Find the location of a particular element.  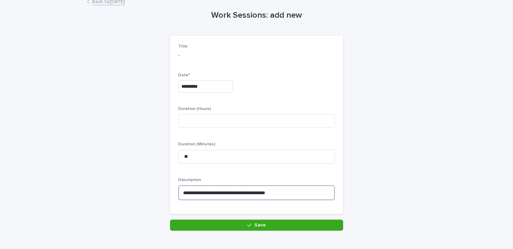

span: Description is located at coordinates (190, 180).